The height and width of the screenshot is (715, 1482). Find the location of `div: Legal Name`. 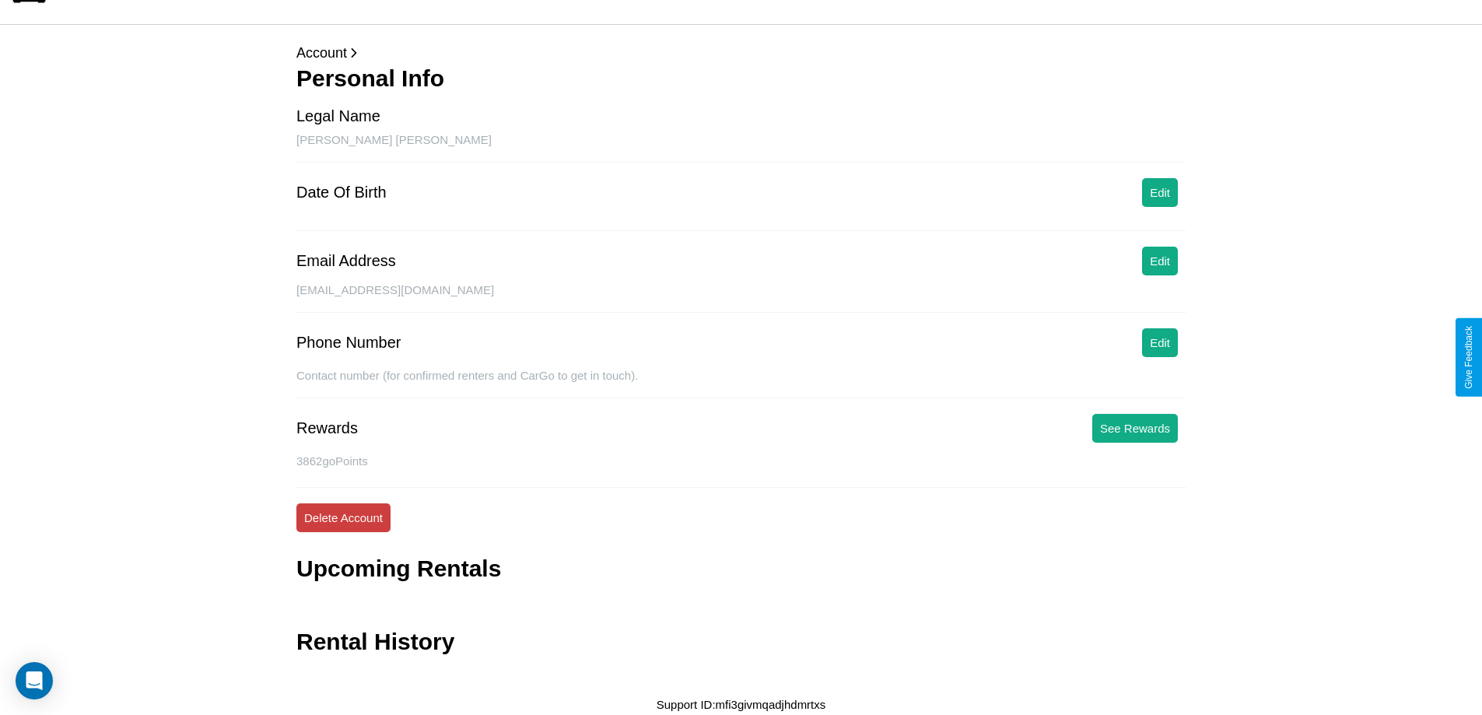

div: Legal Name is located at coordinates (338, 116).